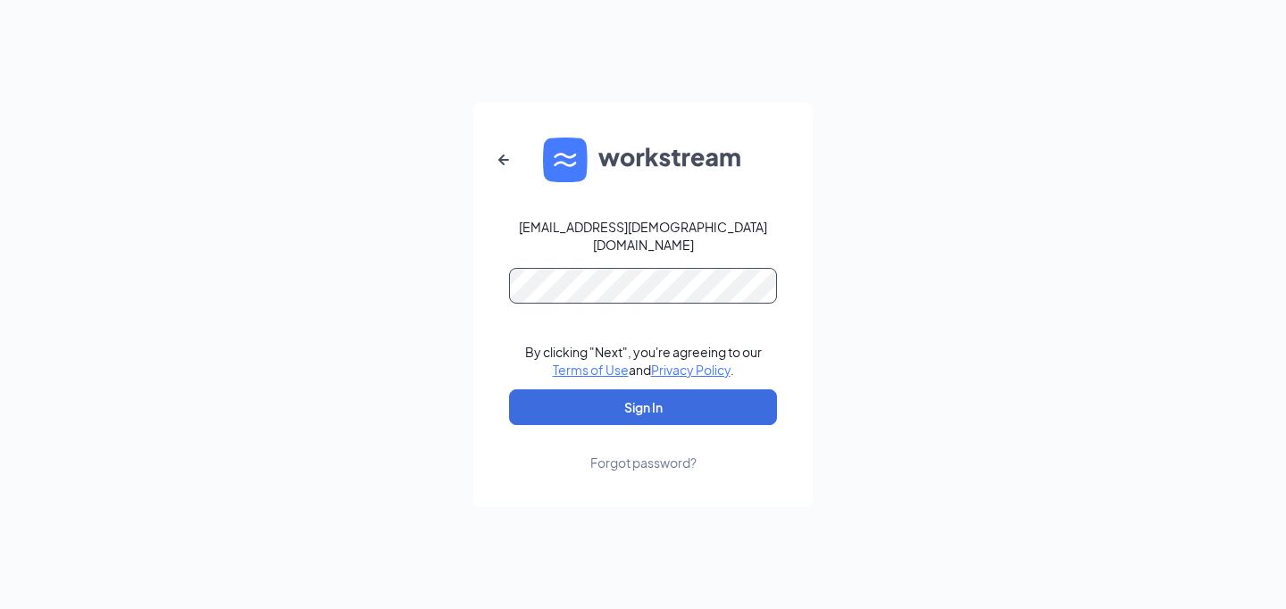  I want to click on button: Sign In, so click(643, 407).